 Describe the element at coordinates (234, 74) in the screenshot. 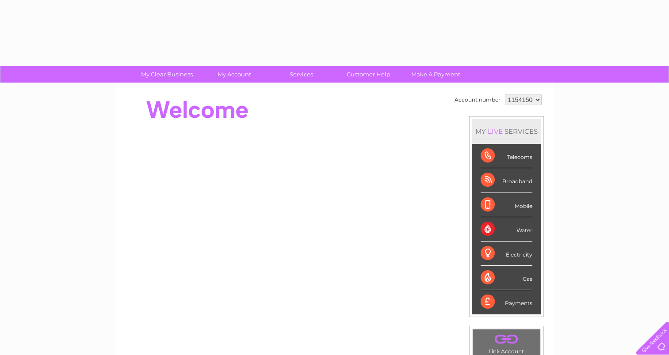

I see `a: My Account` at that location.